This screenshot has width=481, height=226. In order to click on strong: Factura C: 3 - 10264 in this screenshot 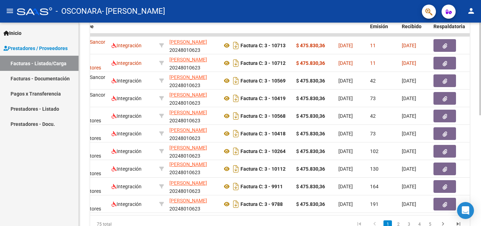, I will do `click(263, 151)`.